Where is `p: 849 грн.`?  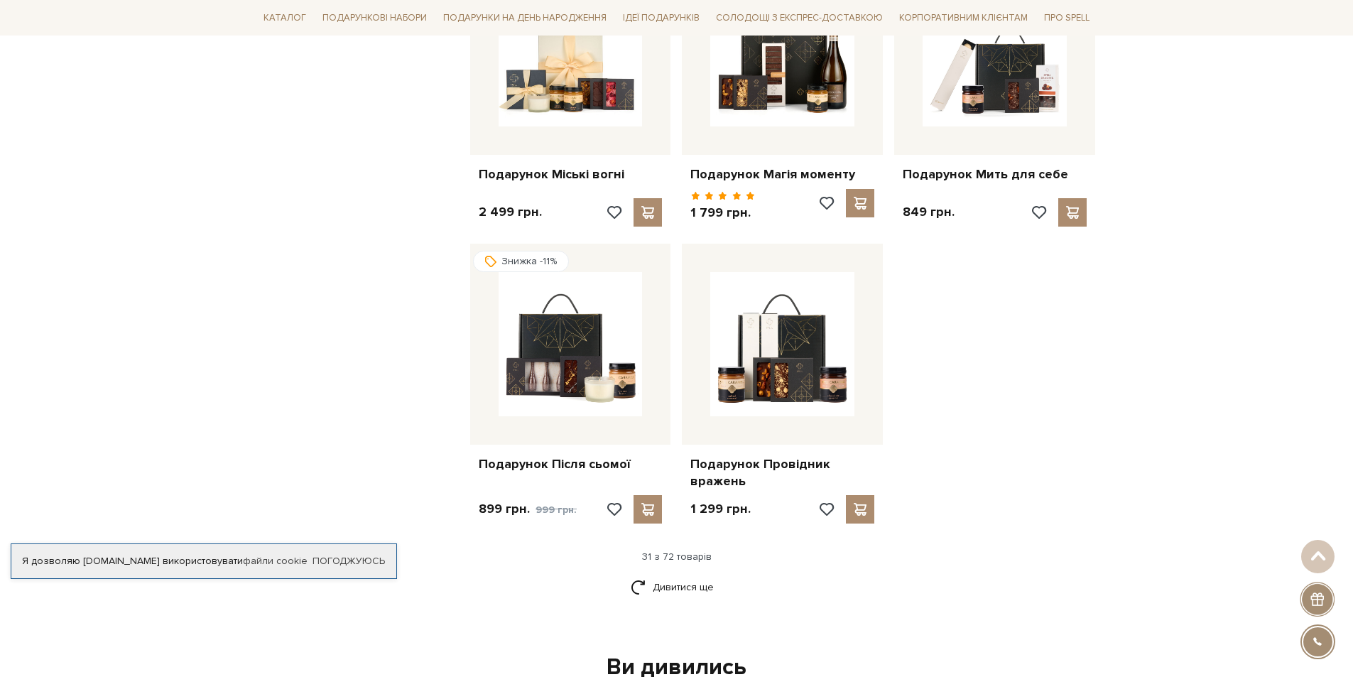 p: 849 грн. is located at coordinates (928, 212).